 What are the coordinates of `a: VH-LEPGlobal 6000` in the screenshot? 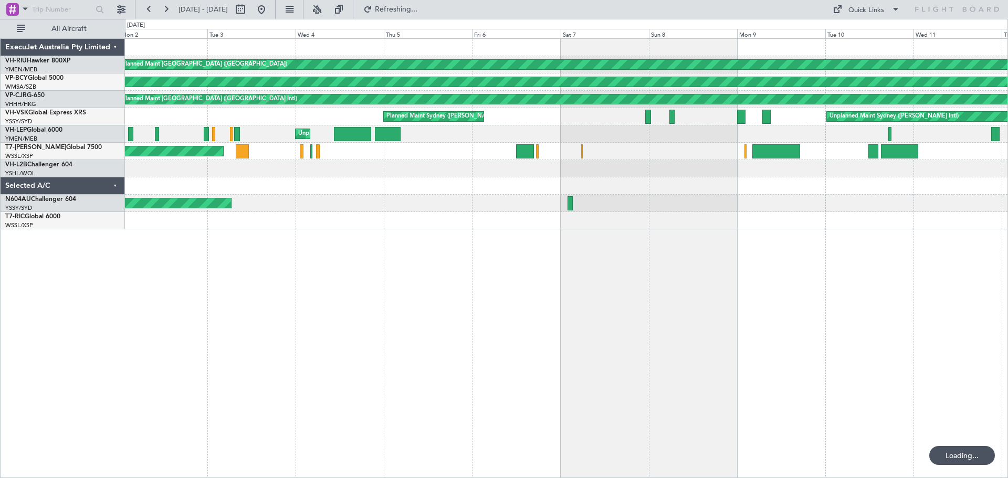 It's located at (34, 130).